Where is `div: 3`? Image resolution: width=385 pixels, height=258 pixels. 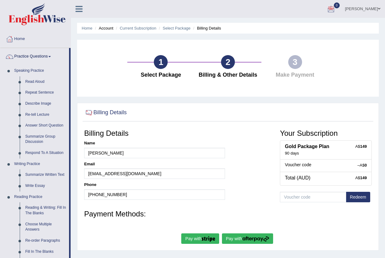
div: 3 is located at coordinates (295, 62).